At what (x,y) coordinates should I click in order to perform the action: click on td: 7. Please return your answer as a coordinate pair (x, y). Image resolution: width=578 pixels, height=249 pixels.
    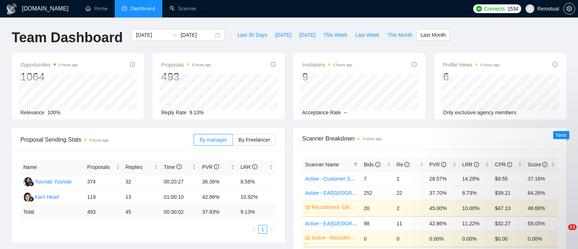
    Looking at the image, I should click on (377, 178).